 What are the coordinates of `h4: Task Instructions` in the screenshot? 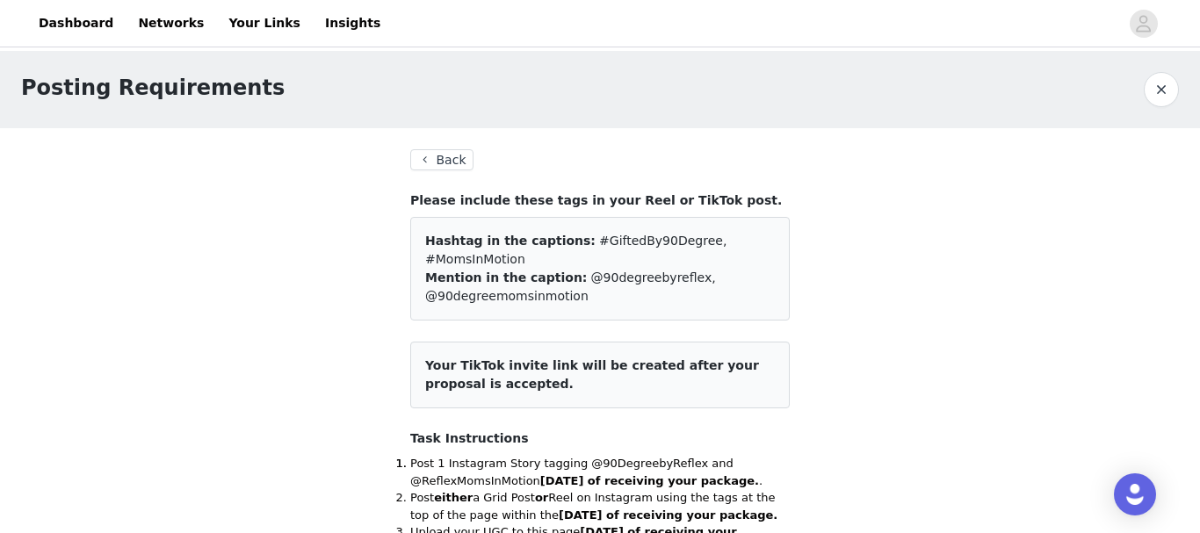 It's located at (600, 439).